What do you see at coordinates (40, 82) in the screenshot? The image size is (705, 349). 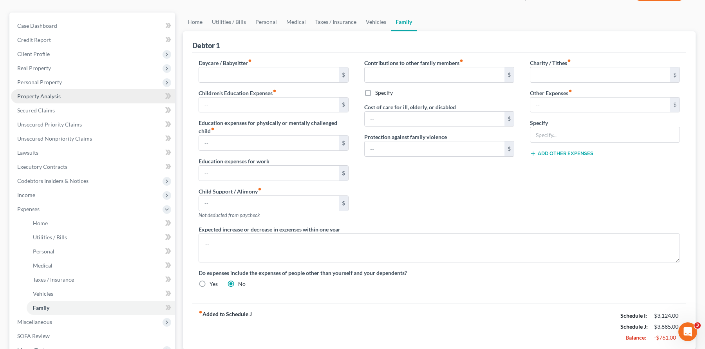 I see `span: Personal Property` at bounding box center [40, 82].